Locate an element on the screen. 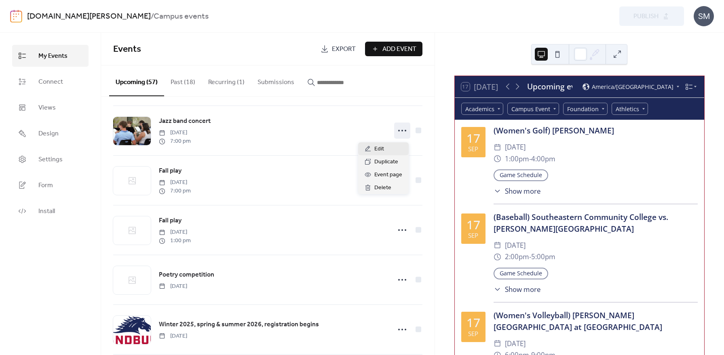 The width and height of the screenshot is (724, 355). a: Design is located at coordinates (50, 133).